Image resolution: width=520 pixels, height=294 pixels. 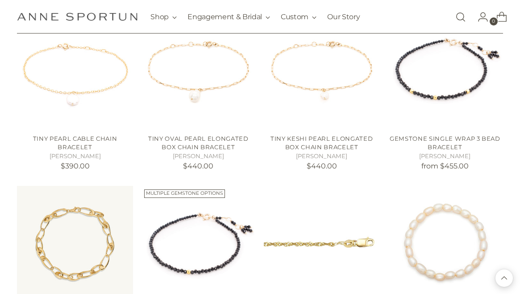 I want to click on span: 0, so click(x=494, y=21).